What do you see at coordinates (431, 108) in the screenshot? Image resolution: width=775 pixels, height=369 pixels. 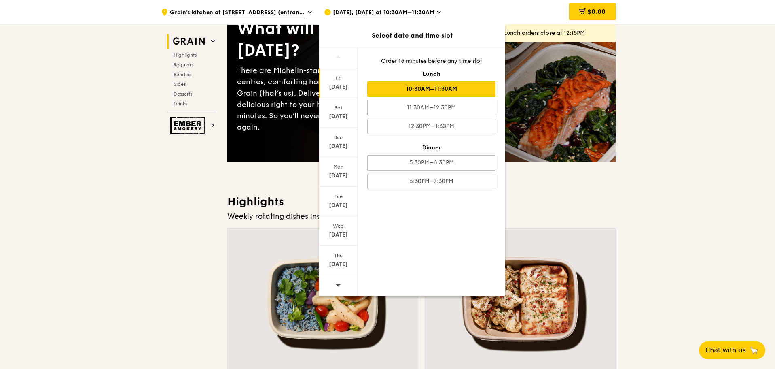 I see `div: 11:30AM–12:30PM` at bounding box center [431, 108].